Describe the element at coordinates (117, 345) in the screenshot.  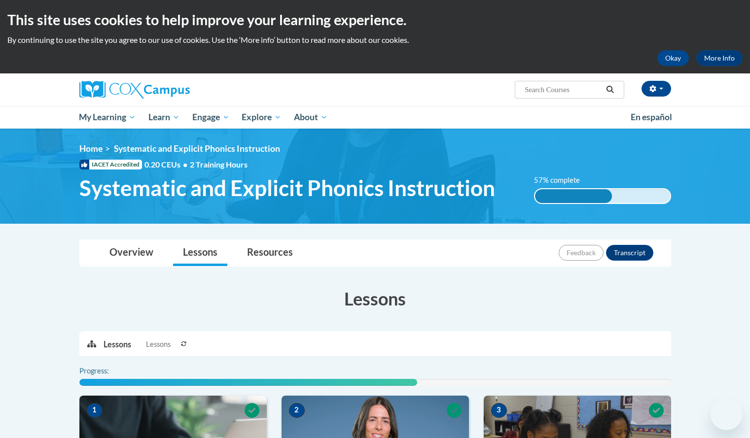
I see `p: Lessons` at that location.